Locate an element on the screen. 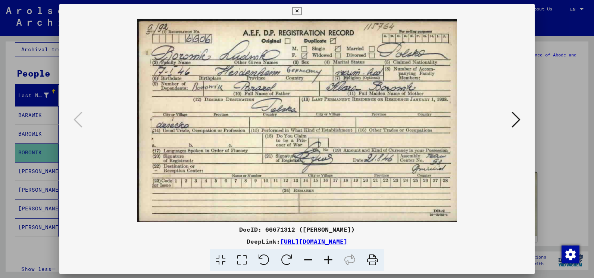 The image size is (594, 278). img: Zustimmung ändern is located at coordinates (571, 254).